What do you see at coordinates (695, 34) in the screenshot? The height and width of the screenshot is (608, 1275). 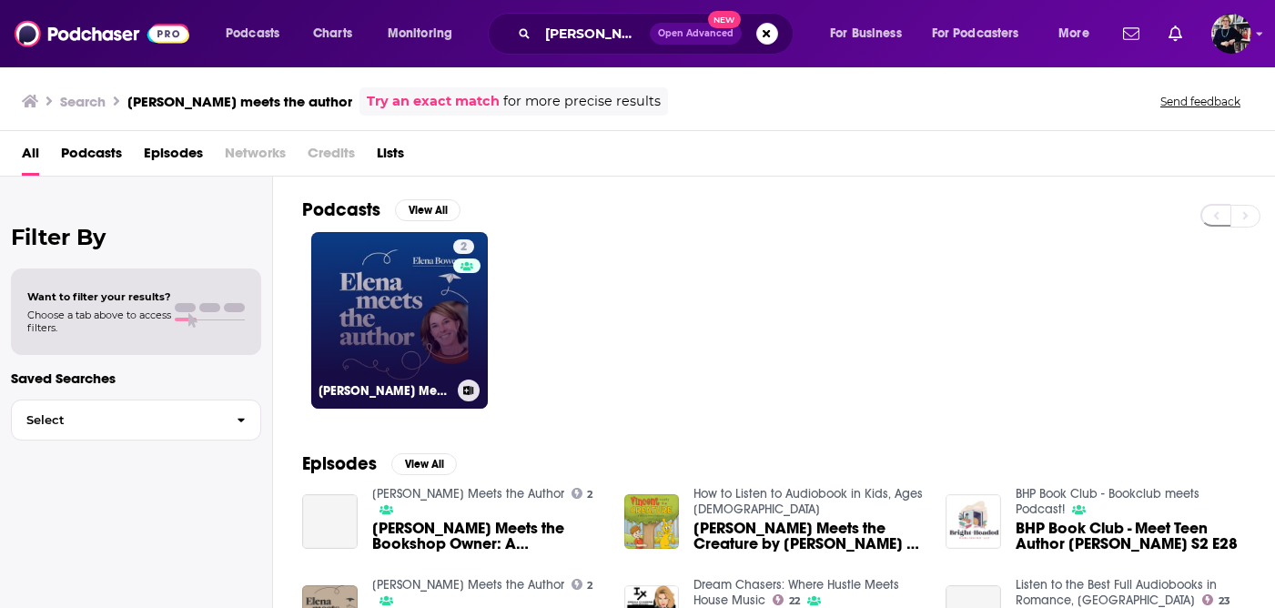 I see `button: Open AdvancedNew` at bounding box center [695, 34].